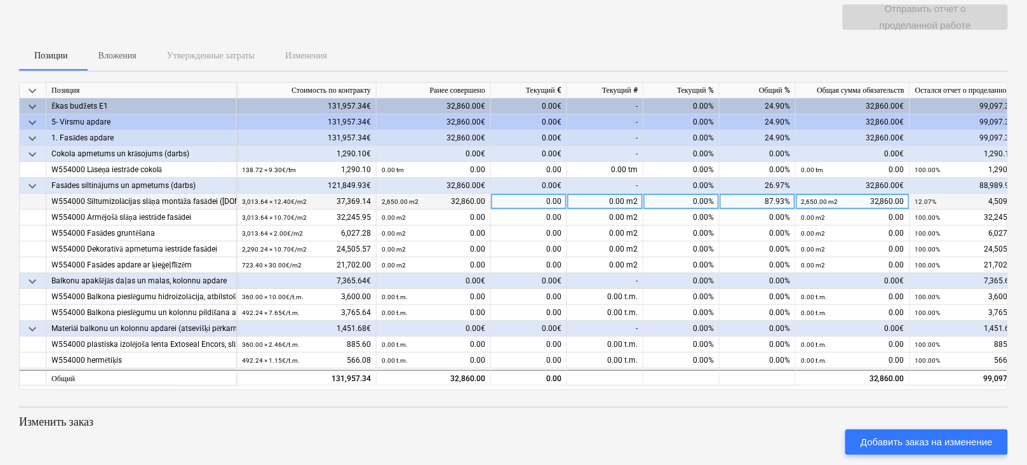 Image resolution: width=1027 pixels, height=465 pixels. I want to click on div: 1,451.68€, so click(307, 328).